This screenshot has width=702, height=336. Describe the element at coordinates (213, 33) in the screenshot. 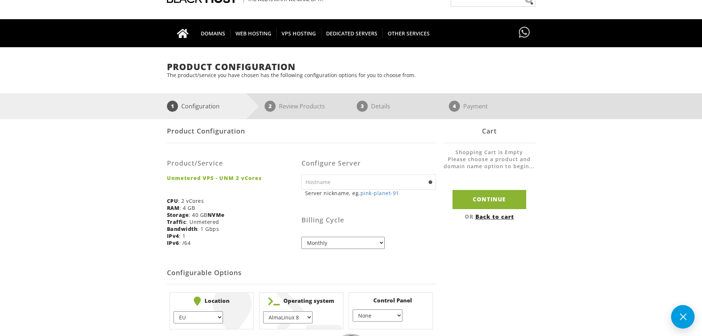

I see `a: DOMAINS` at that location.